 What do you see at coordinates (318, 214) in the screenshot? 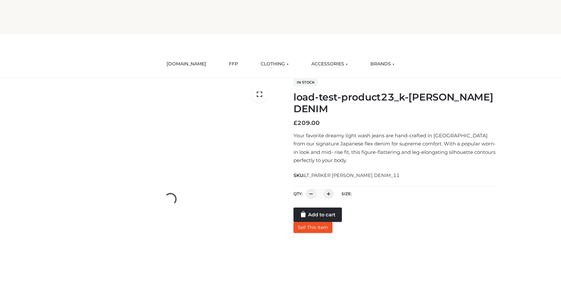
I see `a: Add to cart` at bounding box center [318, 214].